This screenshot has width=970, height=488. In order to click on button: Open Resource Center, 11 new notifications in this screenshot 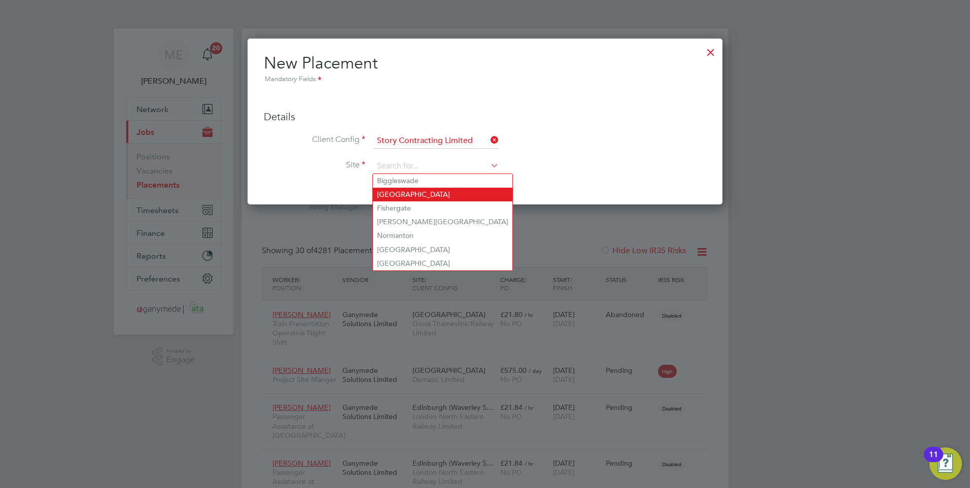, I will do `click(945, 463)`.